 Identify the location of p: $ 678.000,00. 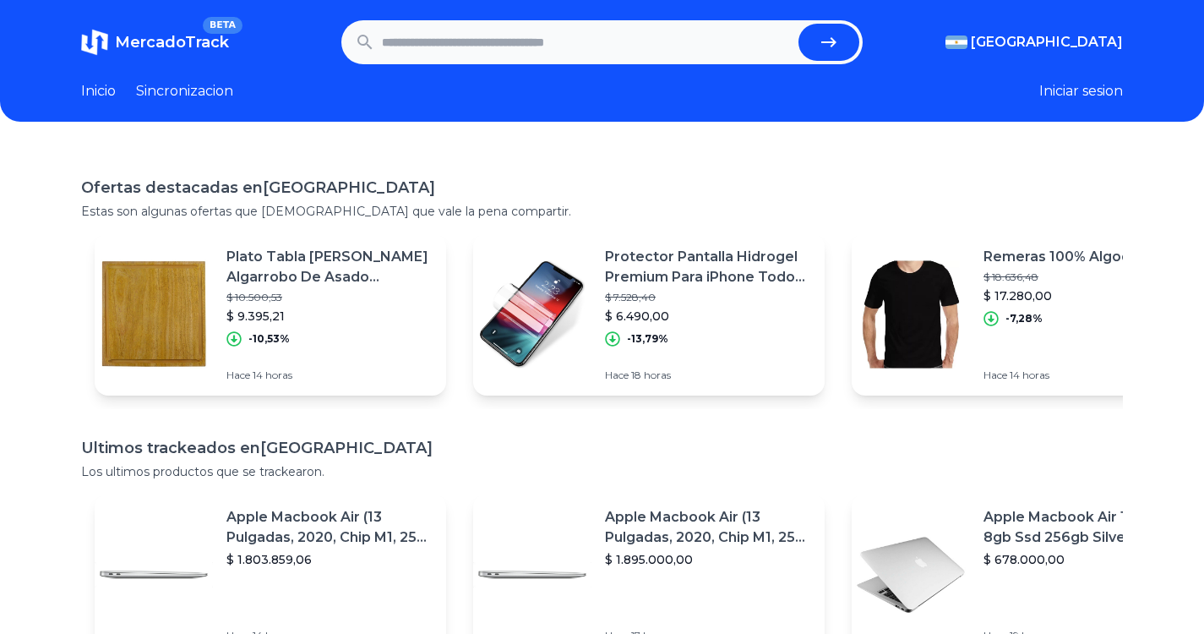
(1086, 559).